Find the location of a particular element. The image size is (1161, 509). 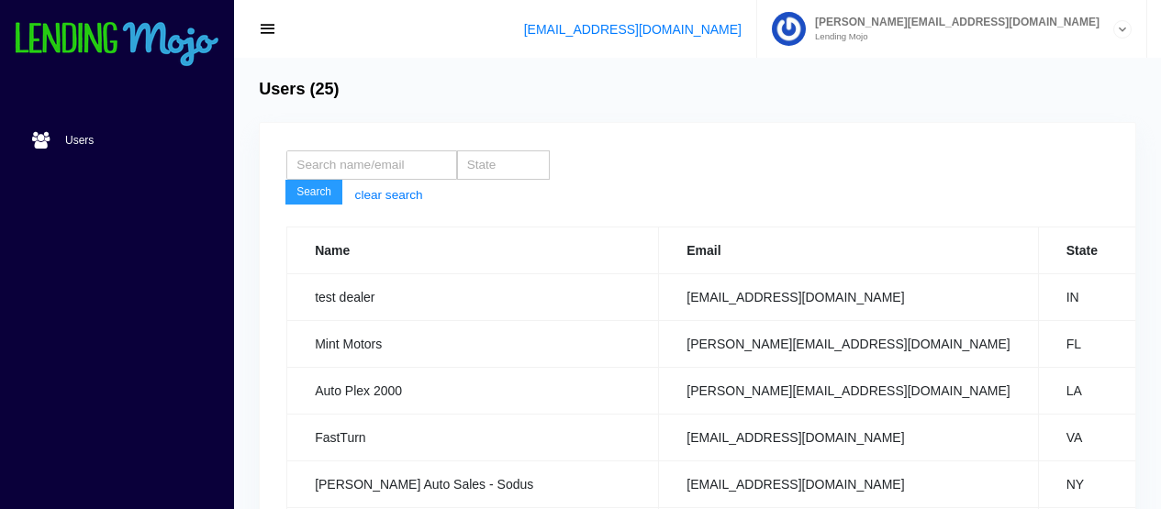

span: Users is located at coordinates (79, 140).